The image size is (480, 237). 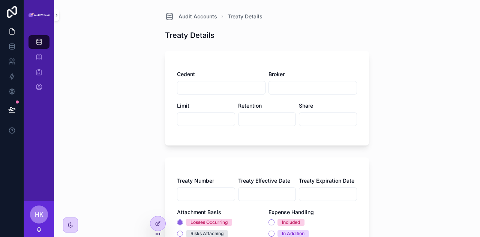 I want to click on span: Treaty Effective Date, so click(x=264, y=180).